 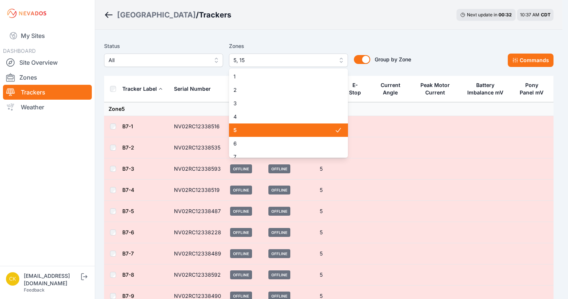 I want to click on button: 5, 15, so click(x=288, y=60).